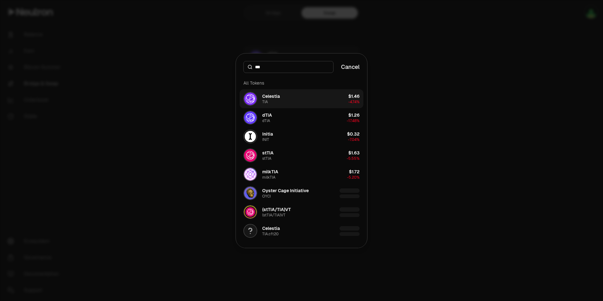 The image size is (603, 301). What do you see at coordinates (250, 174) in the screenshot?
I see `img: milkTIA Logo` at bounding box center [250, 174].